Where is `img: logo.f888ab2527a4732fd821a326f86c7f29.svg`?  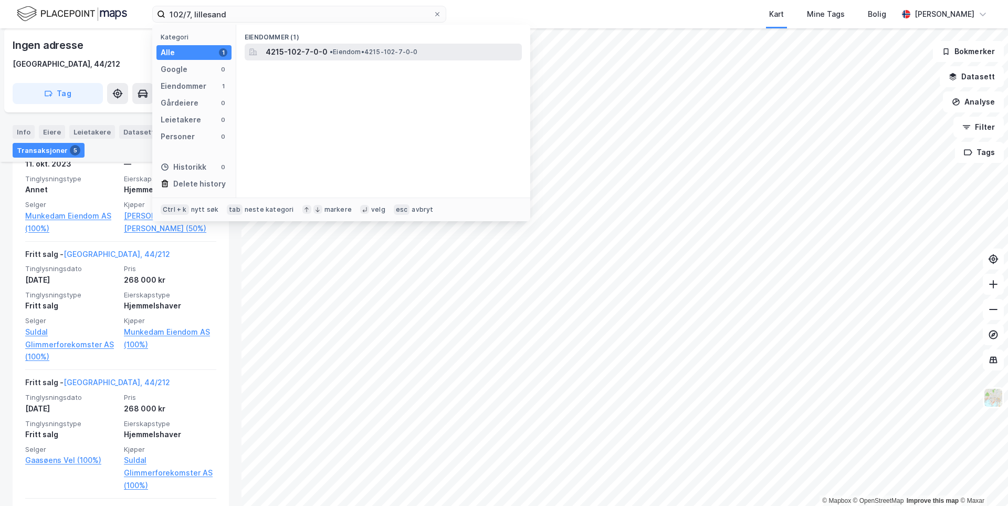 img: logo.f888ab2527a4732fd821a326f86c7f29.svg is located at coordinates (72, 14).